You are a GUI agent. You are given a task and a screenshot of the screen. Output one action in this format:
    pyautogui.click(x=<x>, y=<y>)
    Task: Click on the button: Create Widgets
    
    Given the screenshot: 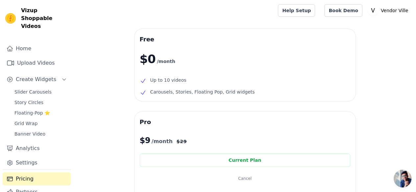 What is the action you would take?
    pyautogui.click(x=37, y=80)
    